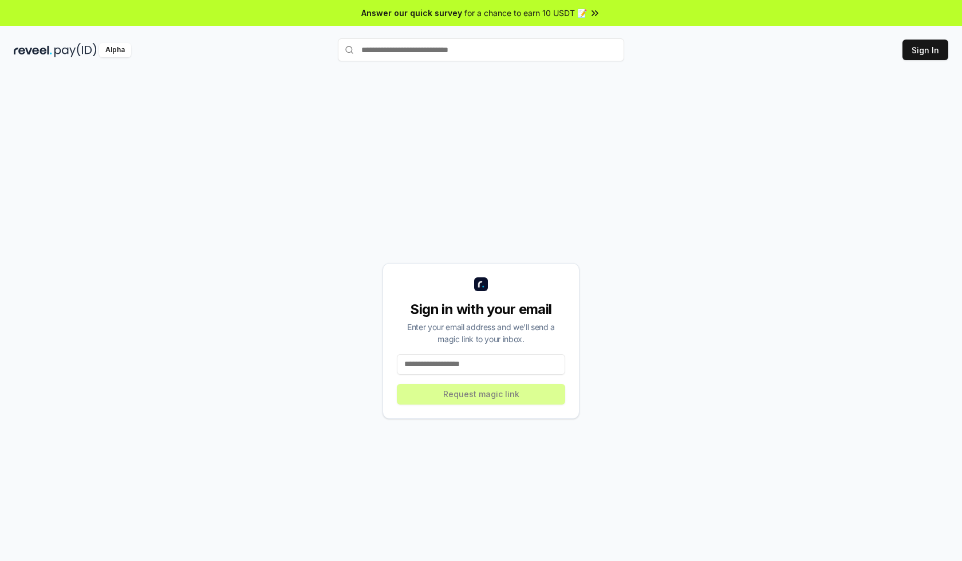 This screenshot has height=561, width=962. I want to click on div: Enter your email address and we’ll send a magic link to your inbox., so click(481, 333).